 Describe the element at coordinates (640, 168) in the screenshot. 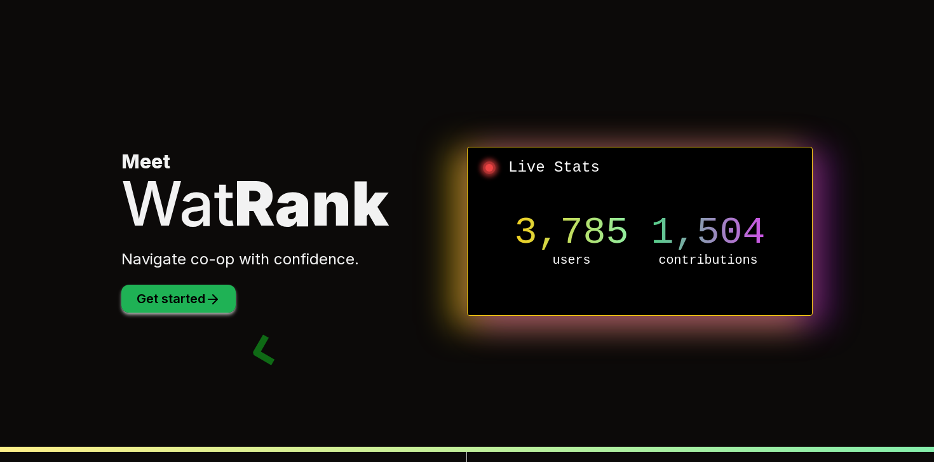

I see `h2: Live Stats` at that location.